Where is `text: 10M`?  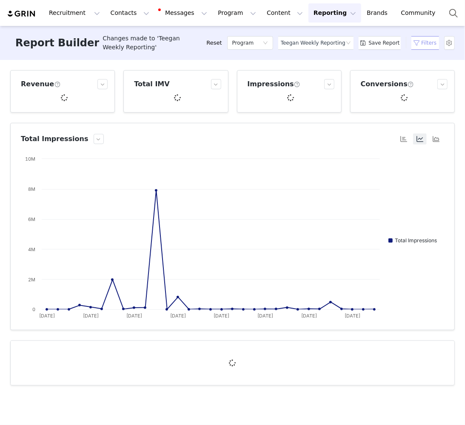
text: 10M is located at coordinates (30, 159).